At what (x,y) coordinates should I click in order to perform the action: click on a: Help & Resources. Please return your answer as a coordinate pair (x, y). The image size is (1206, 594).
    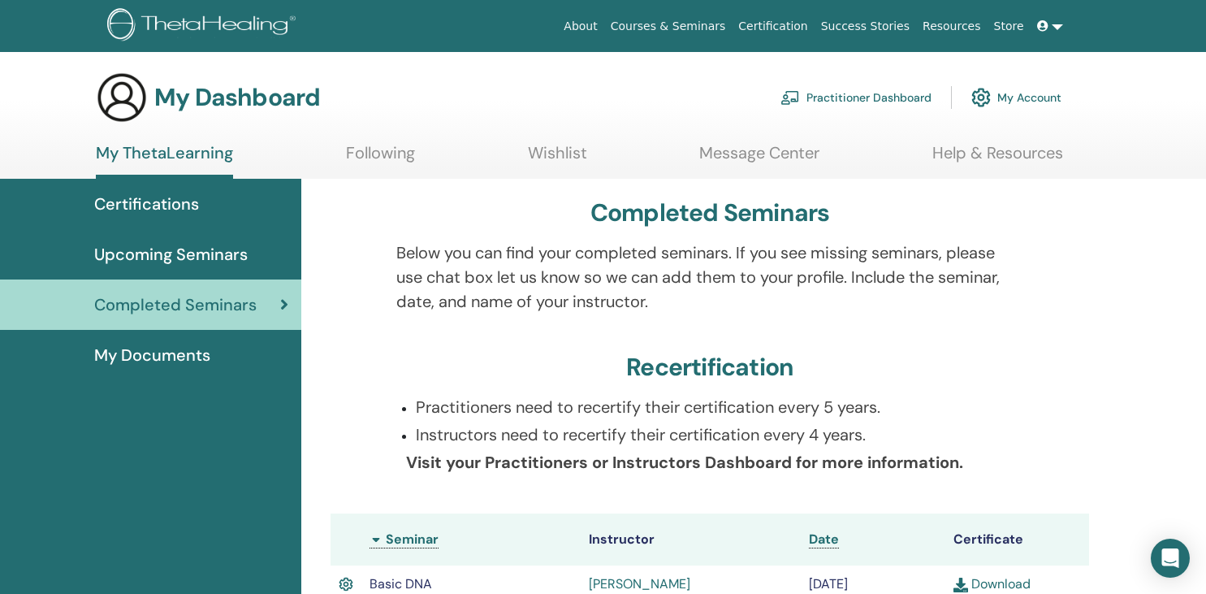
    Looking at the image, I should click on (997, 158).